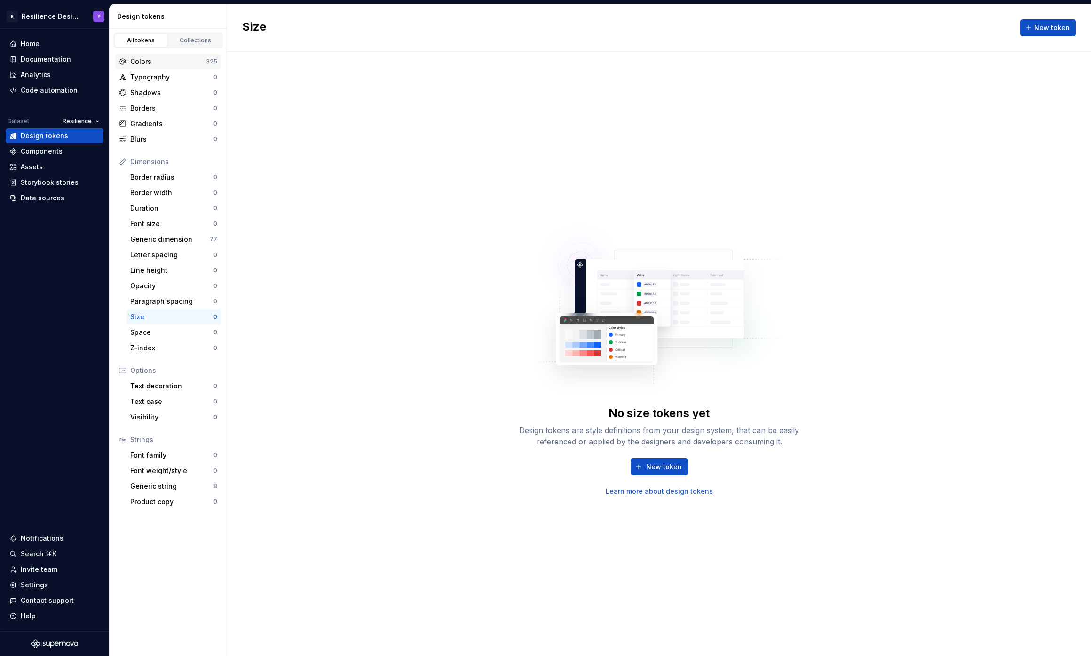  Describe the element at coordinates (172, 93) in the screenshot. I see `div: Shadows` at that location.